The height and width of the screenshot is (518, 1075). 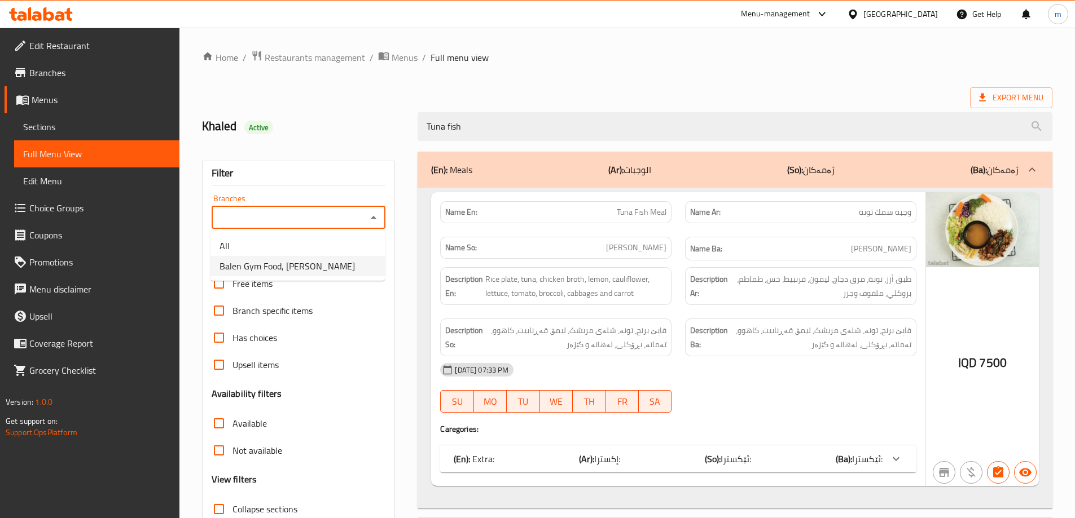 What do you see at coordinates (709, 286) in the screenshot?
I see `strong: Description Ar:` at bounding box center [709, 286].